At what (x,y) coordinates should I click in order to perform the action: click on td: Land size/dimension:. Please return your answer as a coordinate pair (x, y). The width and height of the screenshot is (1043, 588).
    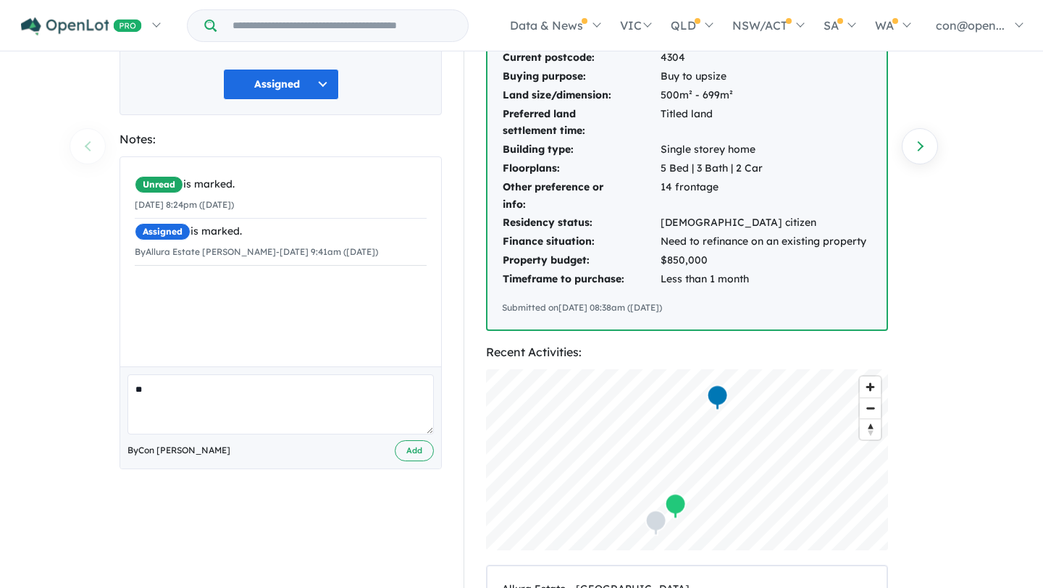
    Looking at the image, I should click on (581, 96).